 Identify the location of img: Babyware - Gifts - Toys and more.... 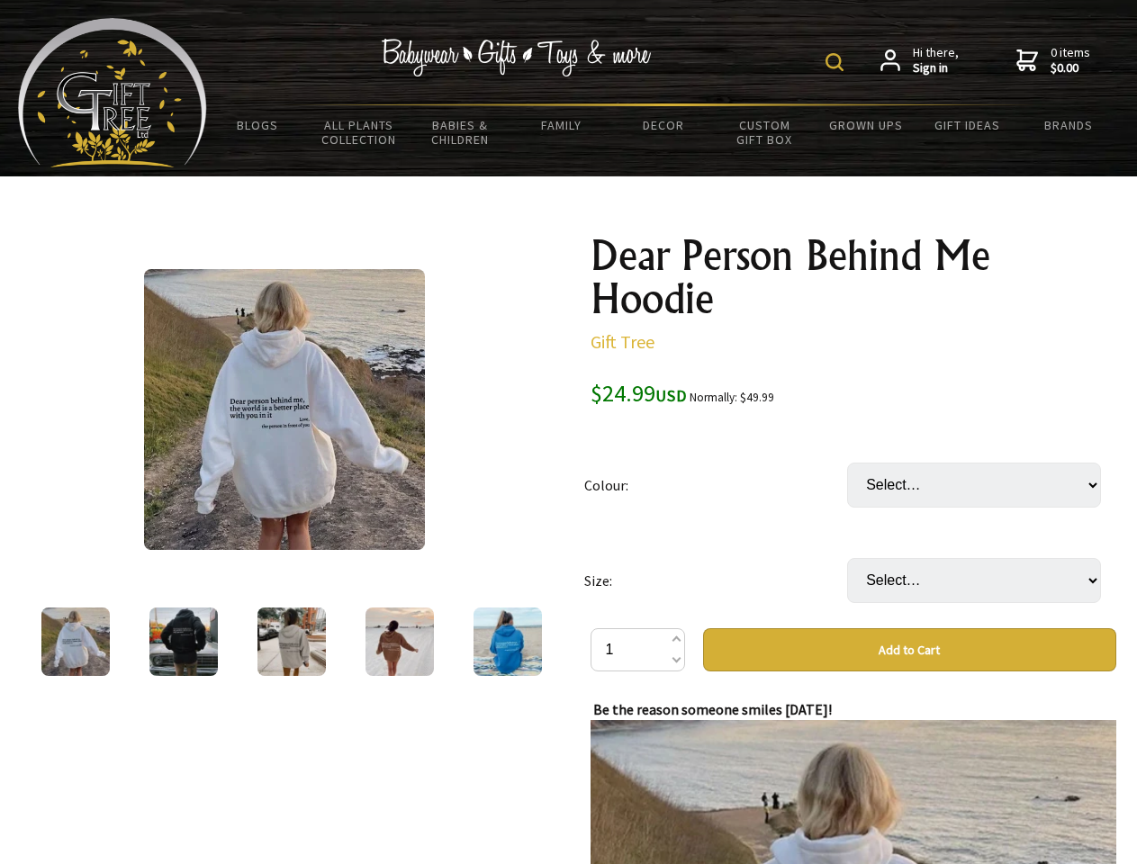
(113, 93).